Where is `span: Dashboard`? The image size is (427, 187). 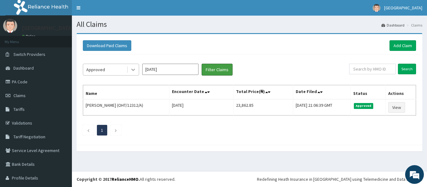 span: Dashboard is located at coordinates (23, 68).